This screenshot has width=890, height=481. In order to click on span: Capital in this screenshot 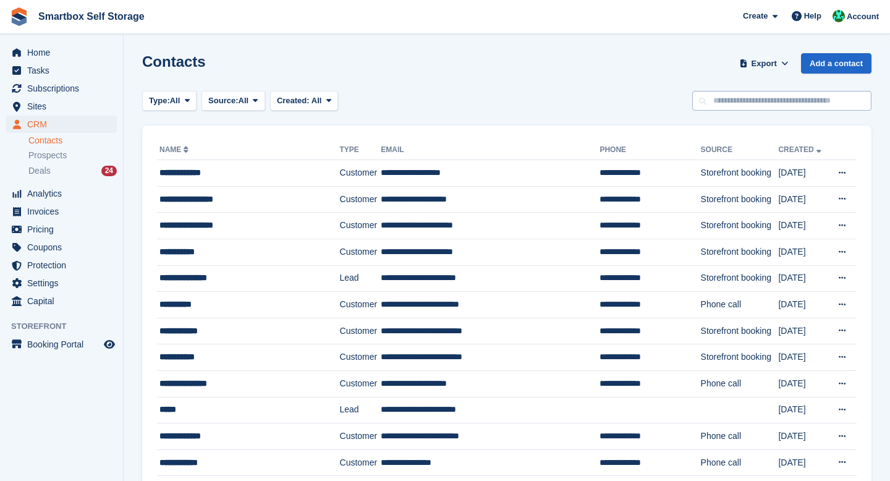, I will do `click(64, 301)`.